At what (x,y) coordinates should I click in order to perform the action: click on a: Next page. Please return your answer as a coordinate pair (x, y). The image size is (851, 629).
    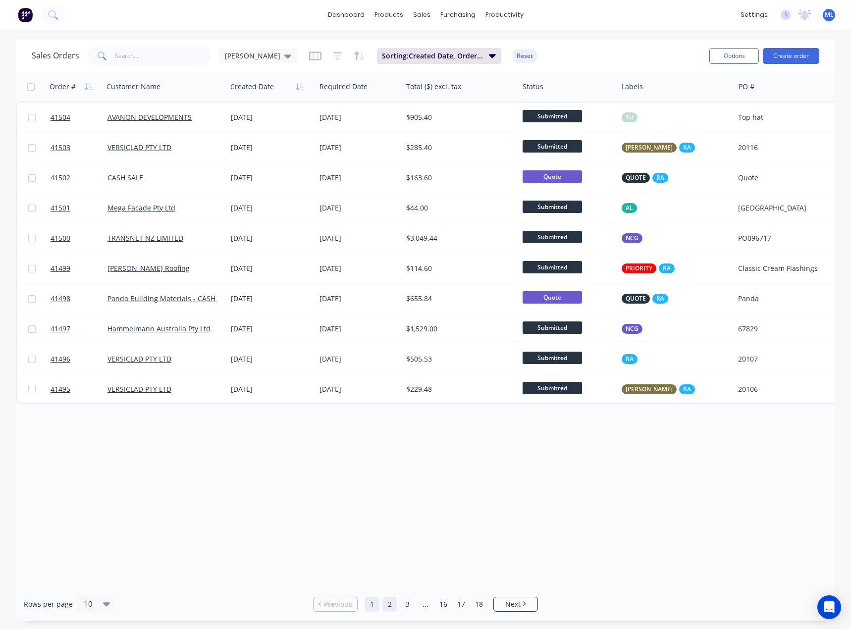
    Looking at the image, I should click on (516, 604).